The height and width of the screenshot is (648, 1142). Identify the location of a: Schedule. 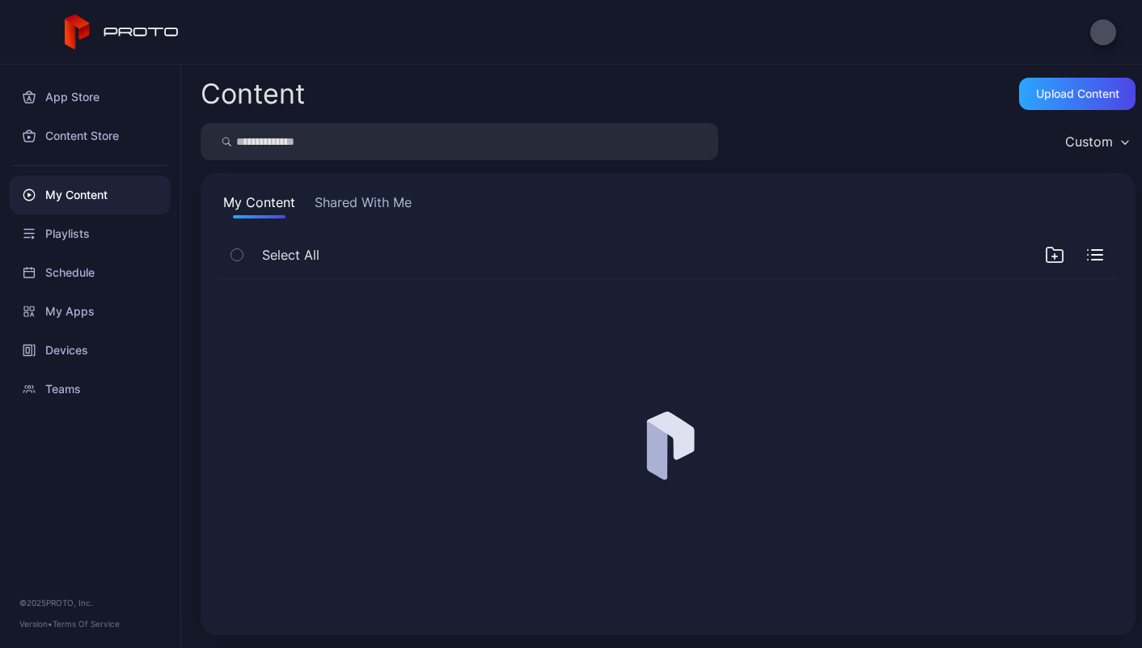
(90, 273).